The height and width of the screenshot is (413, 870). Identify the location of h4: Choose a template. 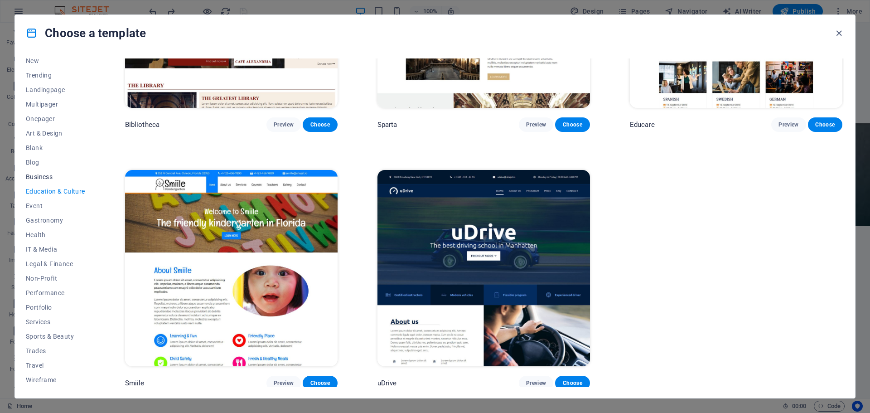
(86, 33).